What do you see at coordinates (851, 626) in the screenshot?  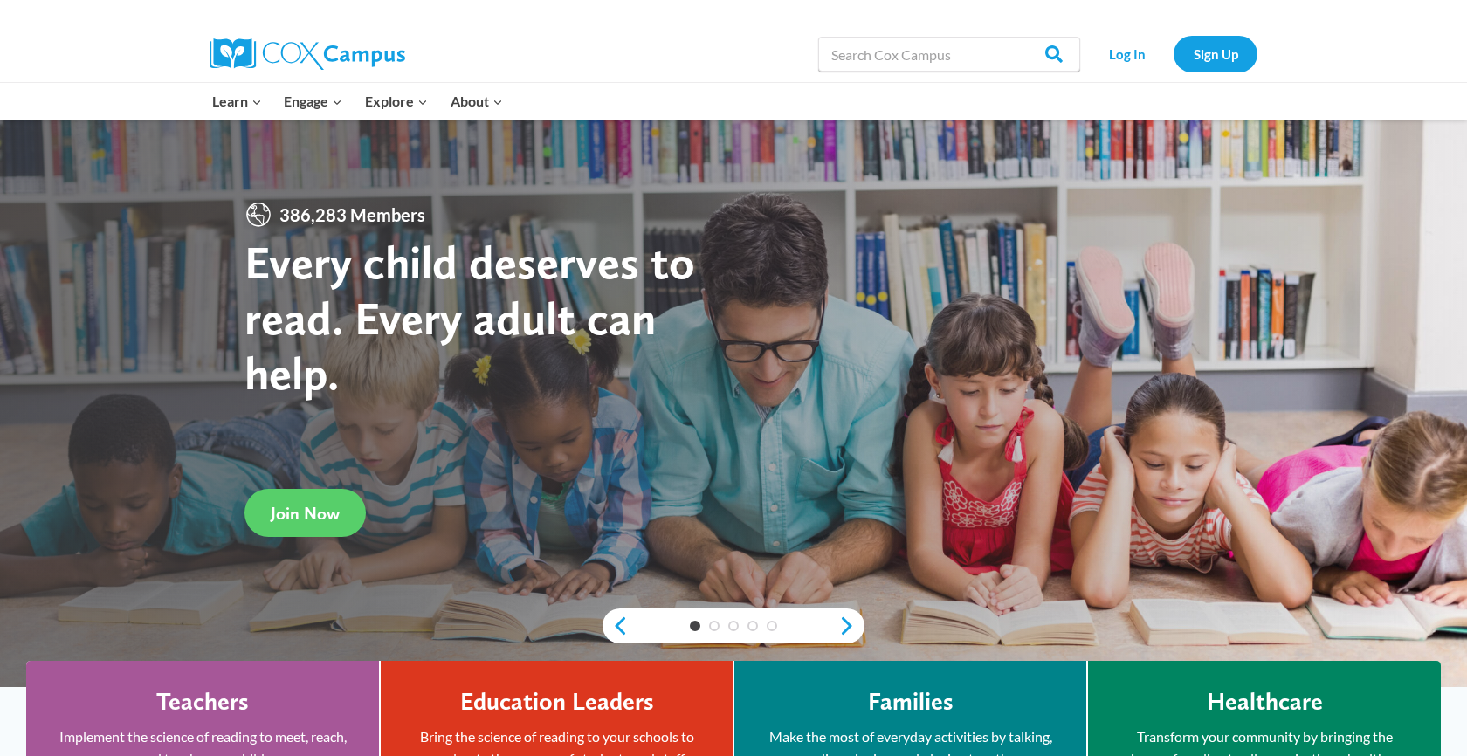 I see `a: next` at bounding box center [851, 626].